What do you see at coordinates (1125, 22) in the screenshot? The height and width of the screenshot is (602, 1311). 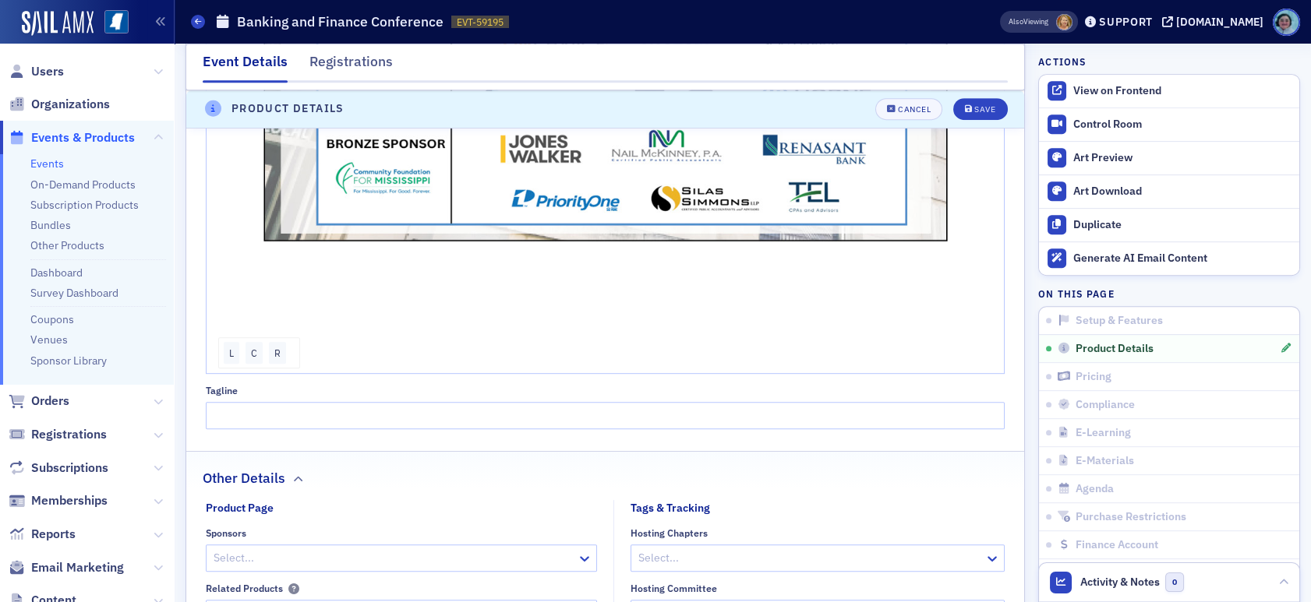 I see `div: Support` at bounding box center [1125, 22].